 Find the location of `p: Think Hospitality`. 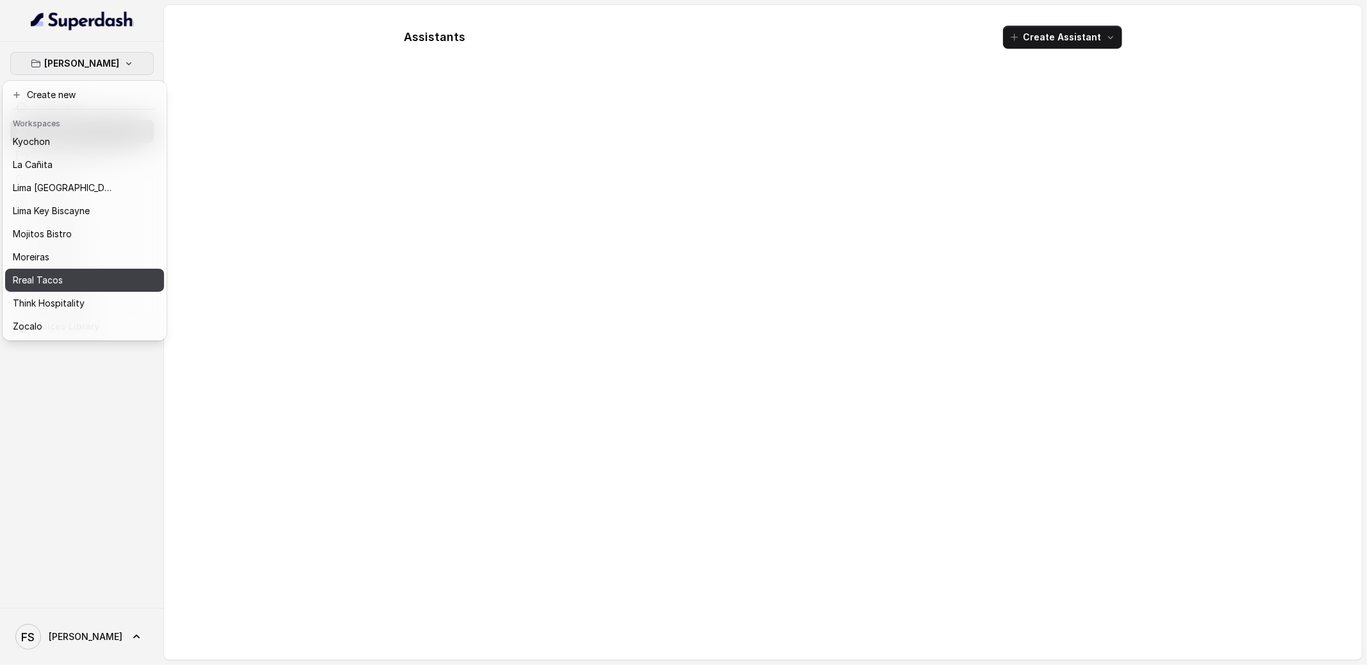

p: Think Hospitality is located at coordinates (49, 303).